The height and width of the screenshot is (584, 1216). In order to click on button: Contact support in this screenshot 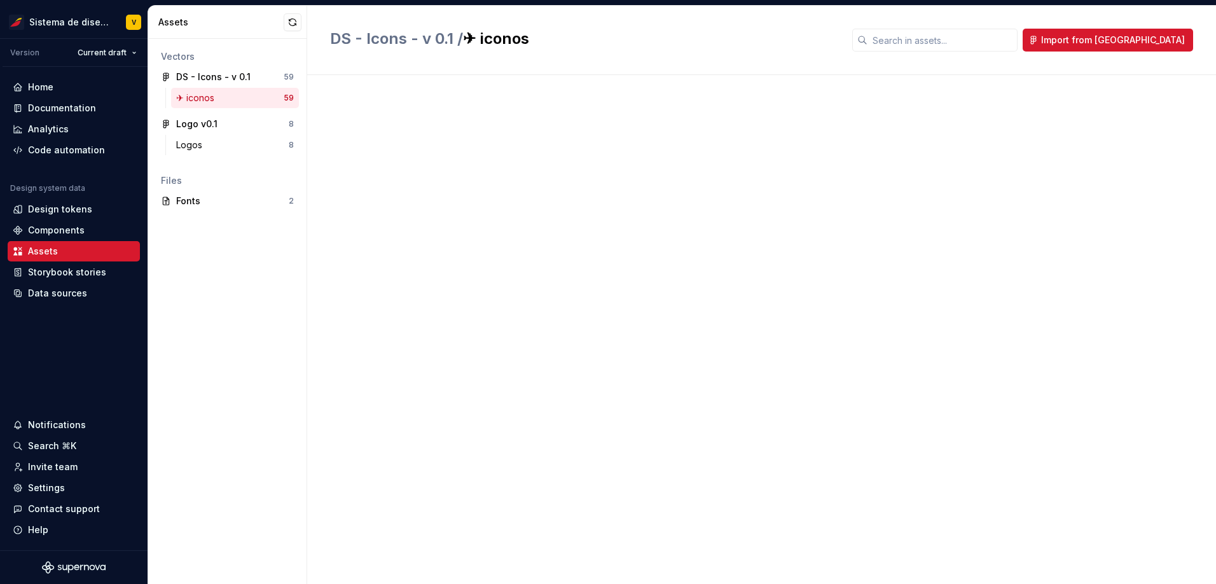, I will do `click(74, 509)`.